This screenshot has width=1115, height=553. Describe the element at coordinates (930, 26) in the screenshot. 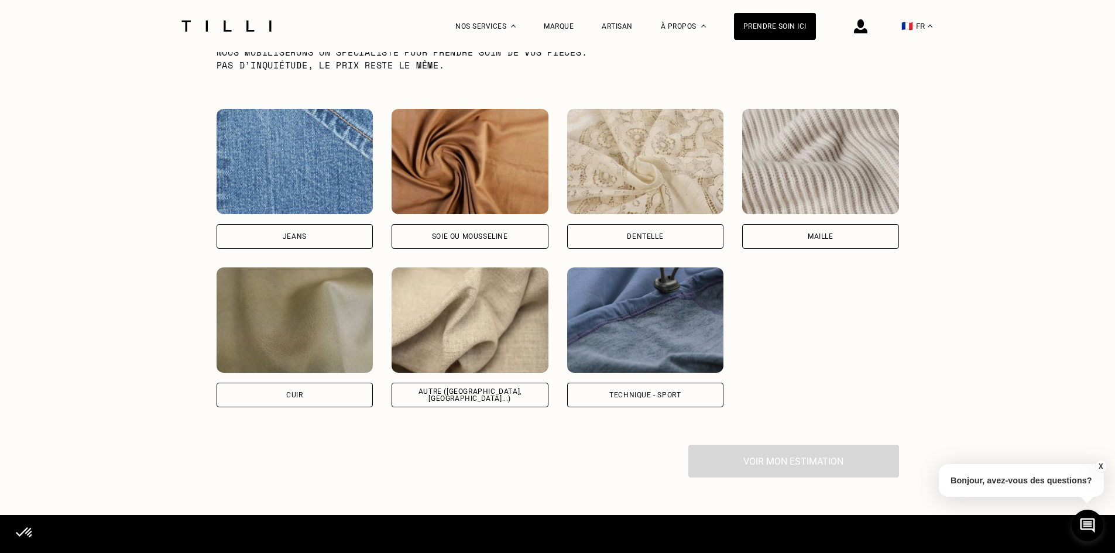

I see `img: menu déroulant` at that location.